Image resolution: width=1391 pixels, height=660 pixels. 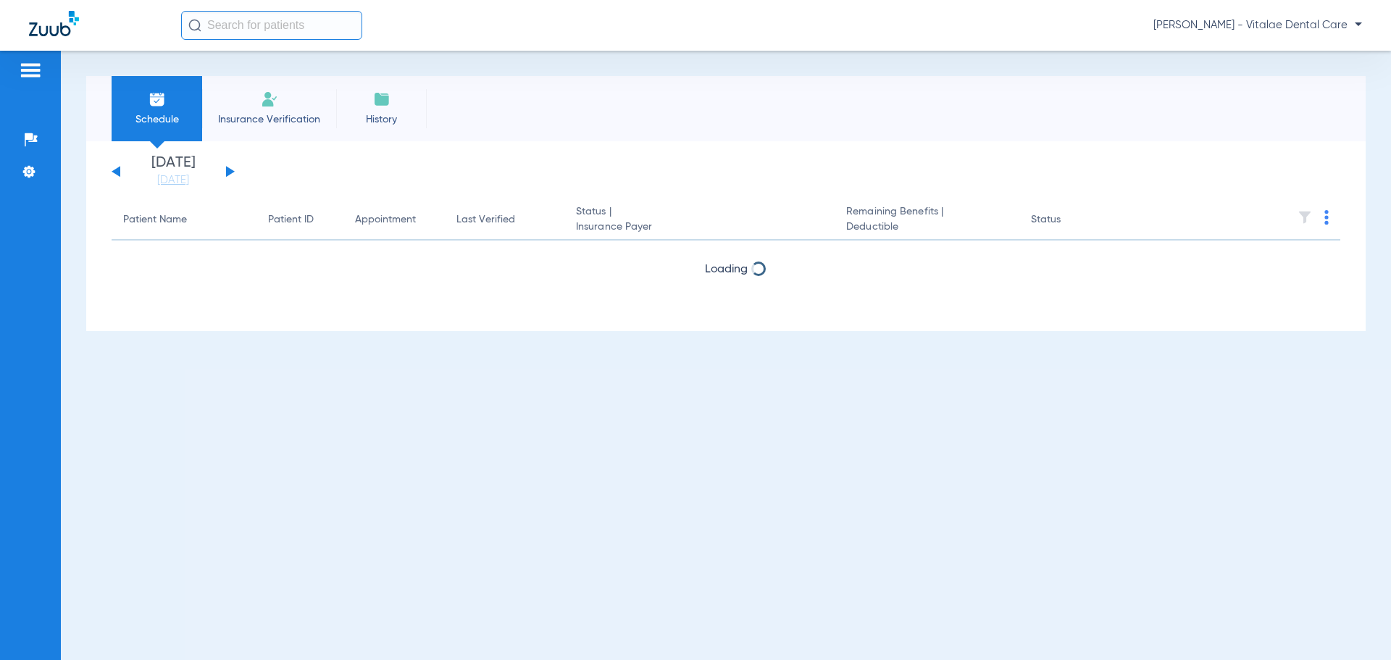 I want to click on span: Insurance Payer, so click(x=699, y=227).